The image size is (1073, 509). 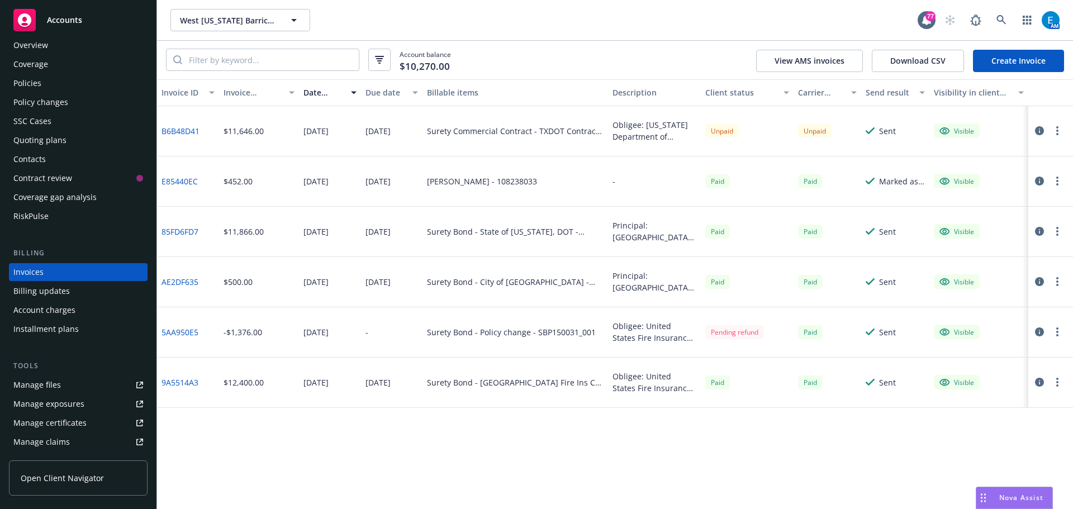 What do you see at coordinates (78, 385) in the screenshot?
I see `a: Manage files` at bounding box center [78, 385].